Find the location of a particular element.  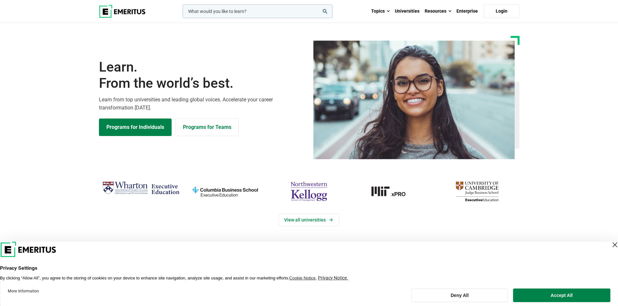

a: cambridge-judge-business-school is located at coordinates (477, 192).